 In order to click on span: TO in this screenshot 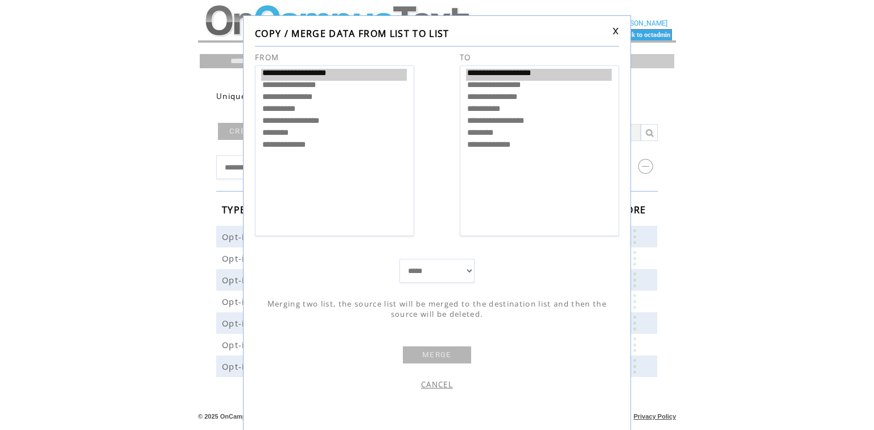, I will do `click(465, 57)`.